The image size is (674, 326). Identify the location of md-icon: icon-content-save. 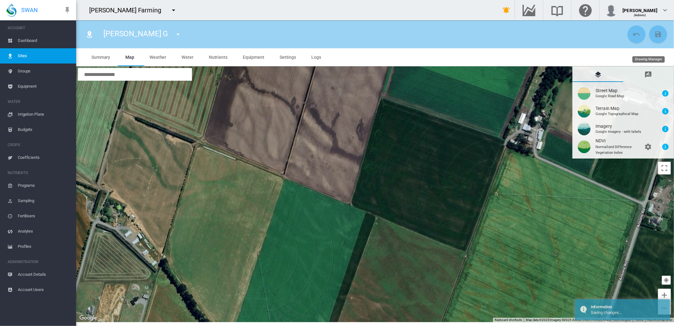
(659, 34).